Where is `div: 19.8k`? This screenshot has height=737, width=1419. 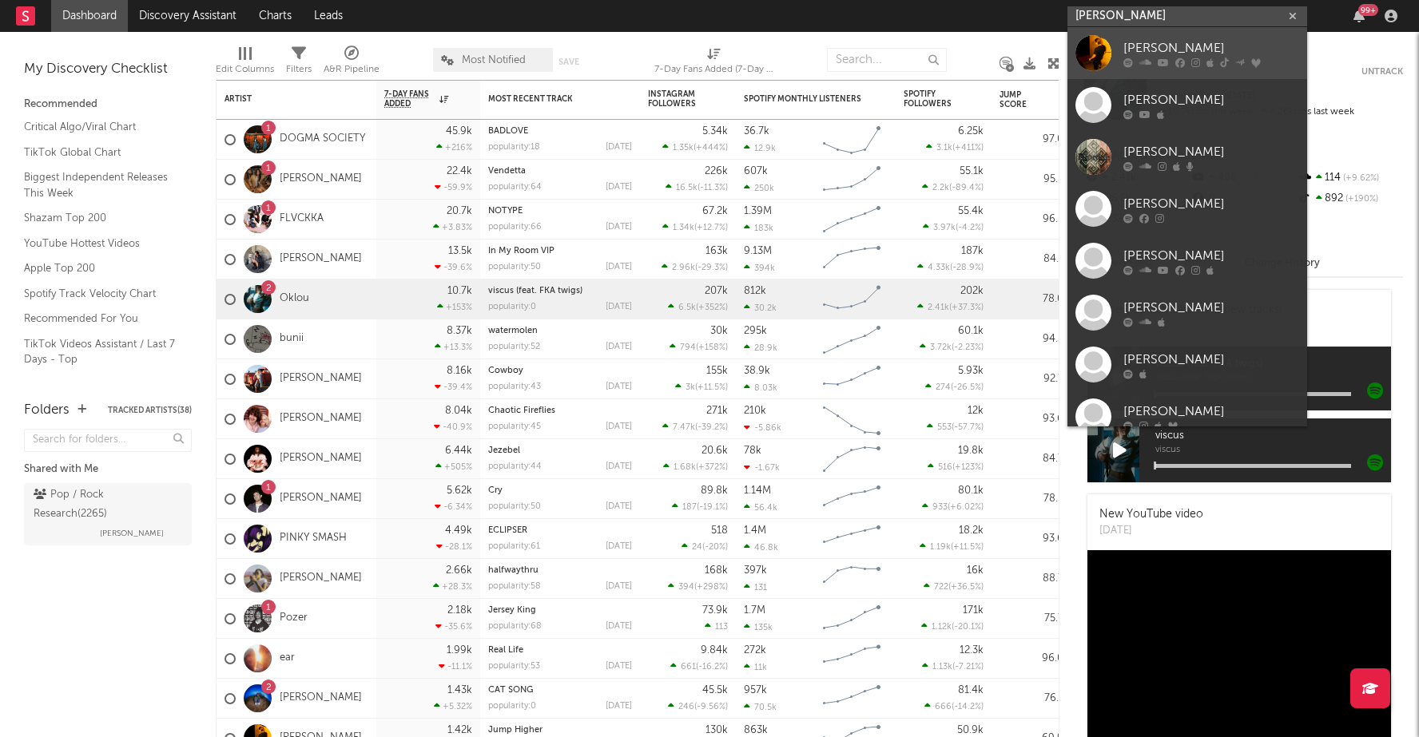 div: 19.8k is located at coordinates (971, 451).